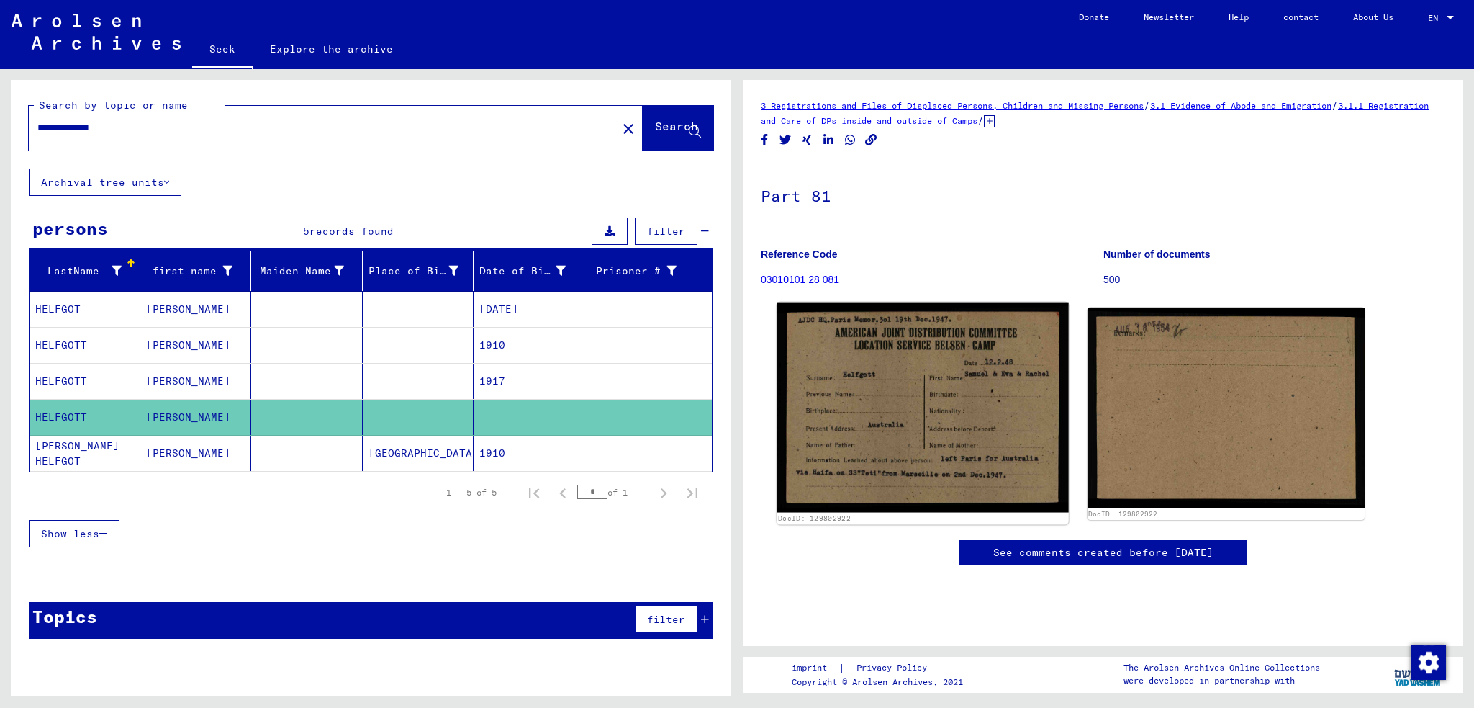  I want to click on font: 1917, so click(492, 381).